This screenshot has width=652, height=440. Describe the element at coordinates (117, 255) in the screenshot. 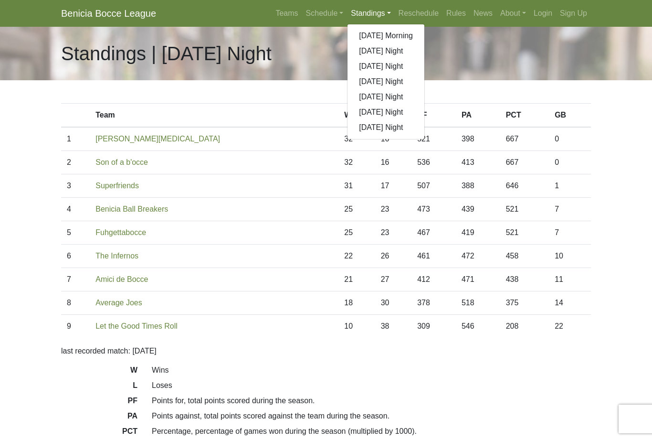

I see `a: The Infernos` at that location.